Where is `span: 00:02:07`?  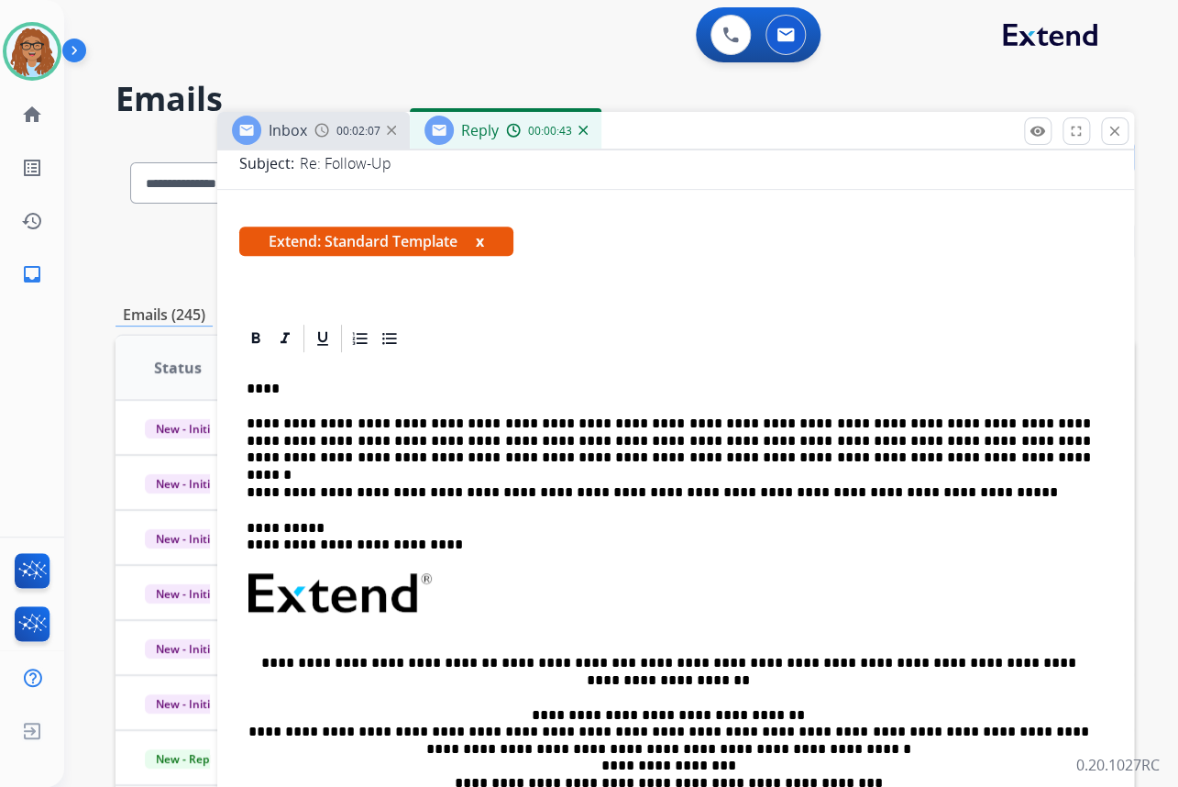 span: 00:02:07 is located at coordinates (358, 131).